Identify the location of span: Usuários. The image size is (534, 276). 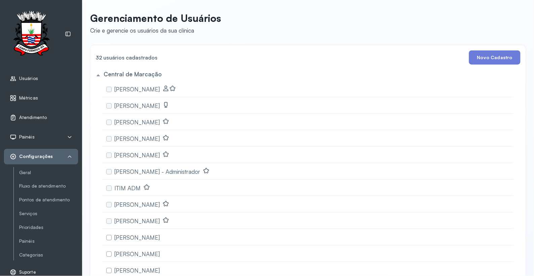
(29, 78).